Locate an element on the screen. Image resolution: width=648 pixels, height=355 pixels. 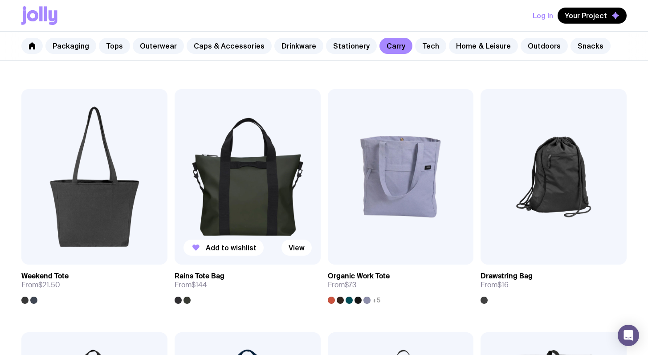
span: Add to wishlist is located at coordinates (231, 248).